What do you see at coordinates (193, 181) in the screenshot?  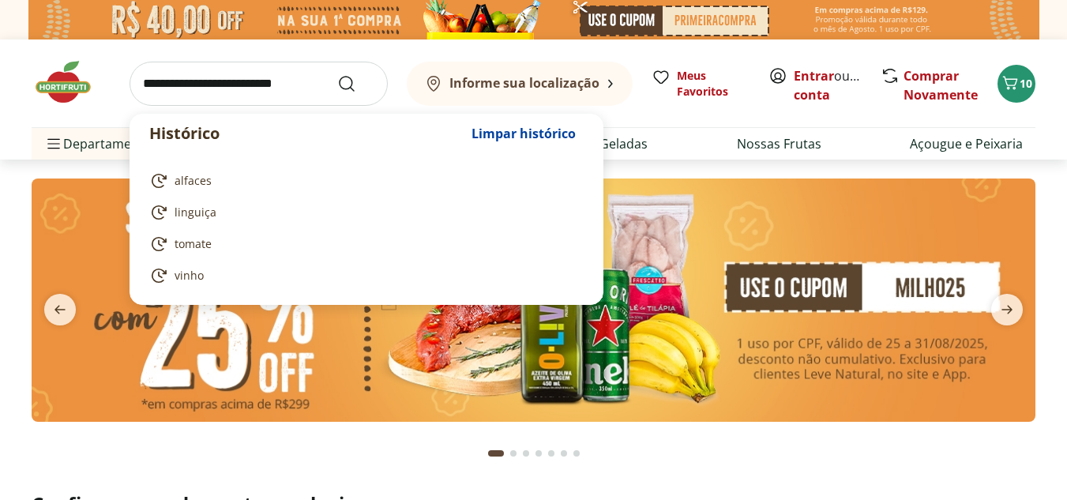 I see `span: alfaces` at bounding box center [193, 181].